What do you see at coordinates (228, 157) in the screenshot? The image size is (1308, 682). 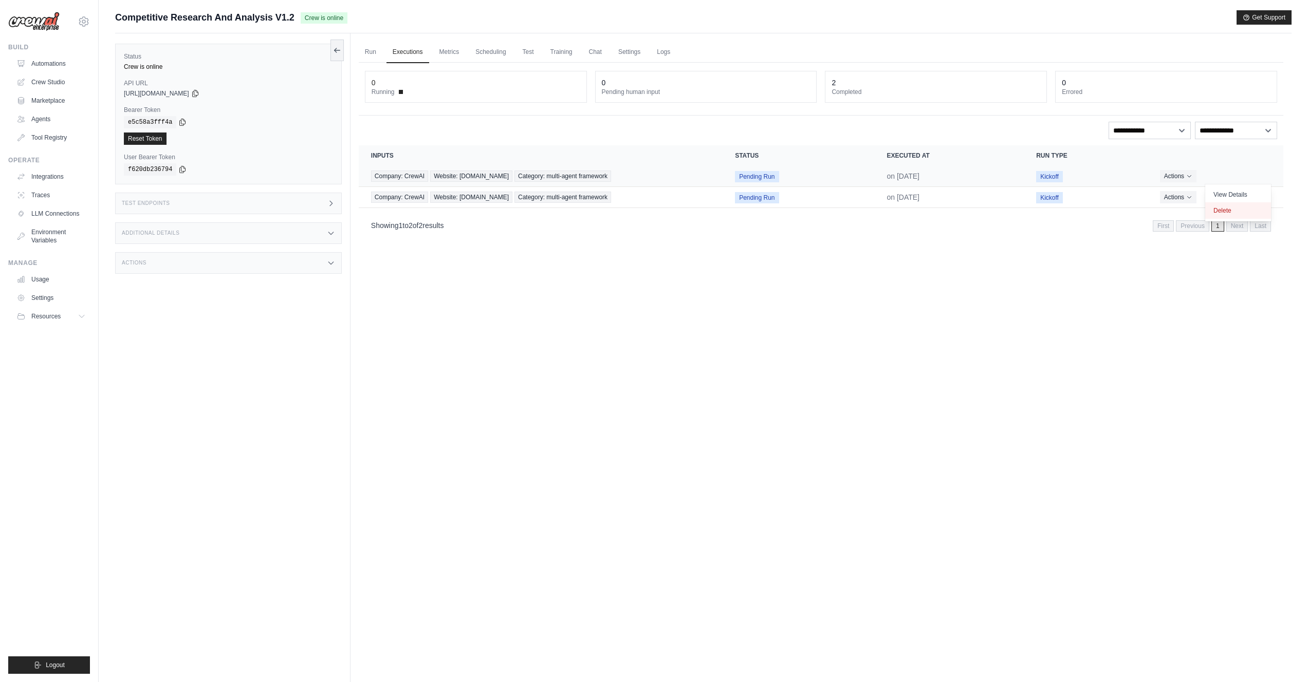 I see `label: User Bearer Token` at bounding box center [228, 157].